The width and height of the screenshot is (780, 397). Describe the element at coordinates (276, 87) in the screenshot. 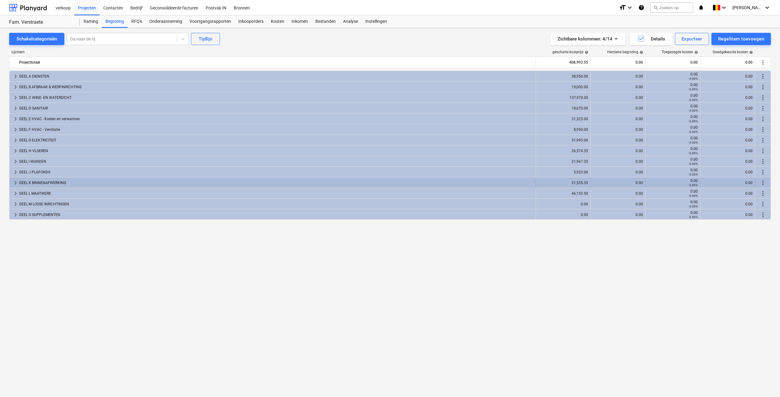

I see `div: DEEL B AFBRAAK & WERFINRICHTING` at that location.